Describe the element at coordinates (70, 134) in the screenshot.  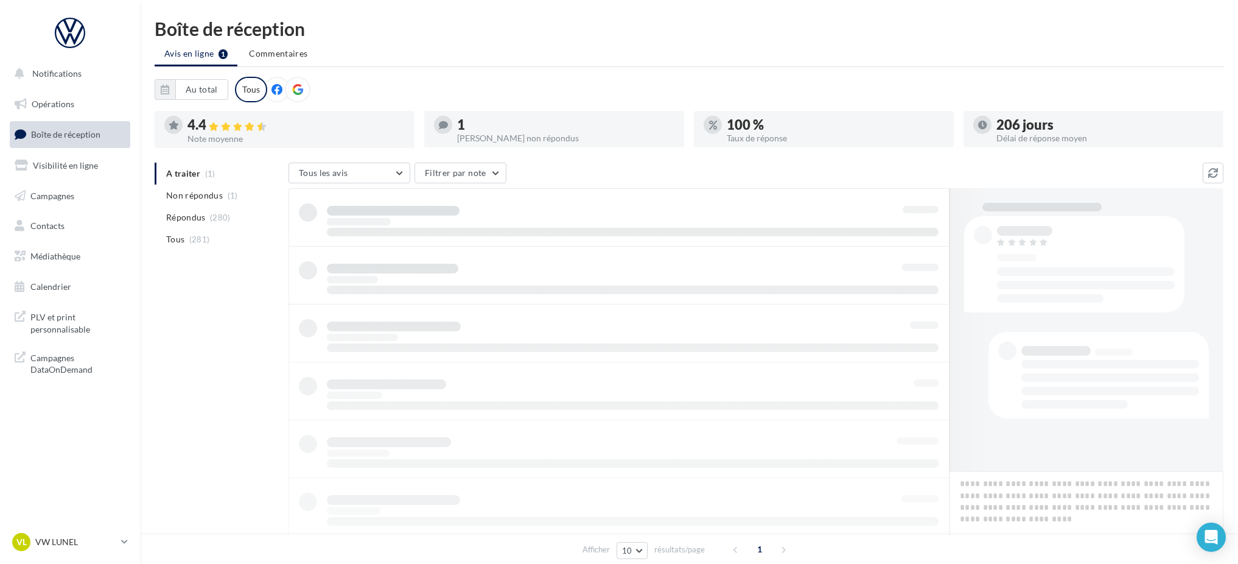
I see `a: Boîte de réception` at that location.